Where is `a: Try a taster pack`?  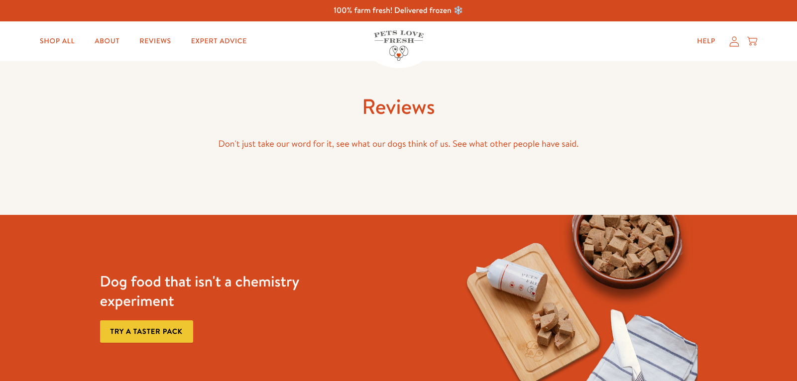 a: Try a taster pack is located at coordinates (146, 331).